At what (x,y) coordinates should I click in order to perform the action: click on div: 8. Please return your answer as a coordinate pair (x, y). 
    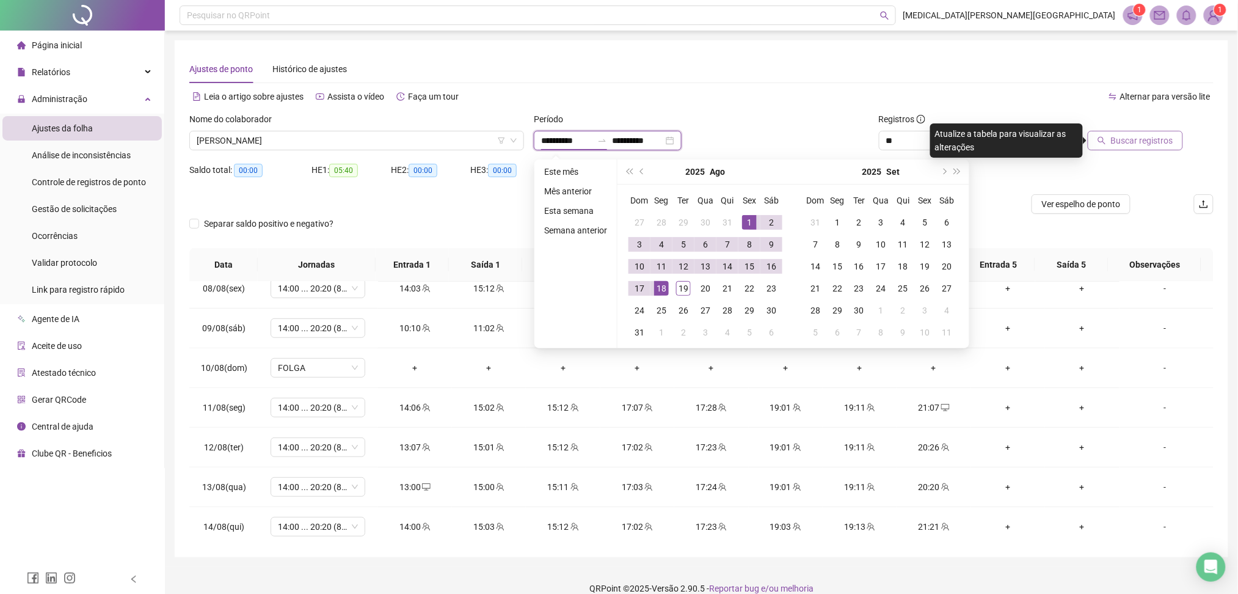
    Looking at the image, I should click on (837, 244).